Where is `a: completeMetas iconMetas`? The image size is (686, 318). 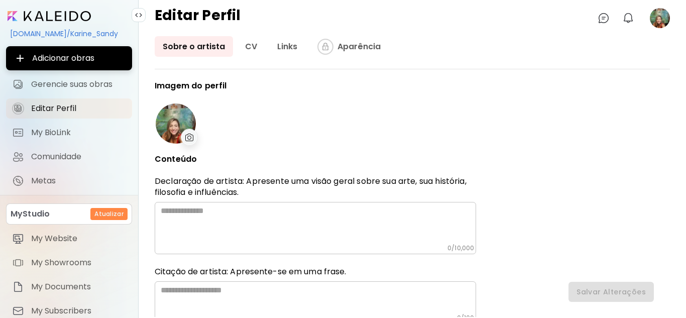 a: completeMetas iconMetas is located at coordinates (69, 181).